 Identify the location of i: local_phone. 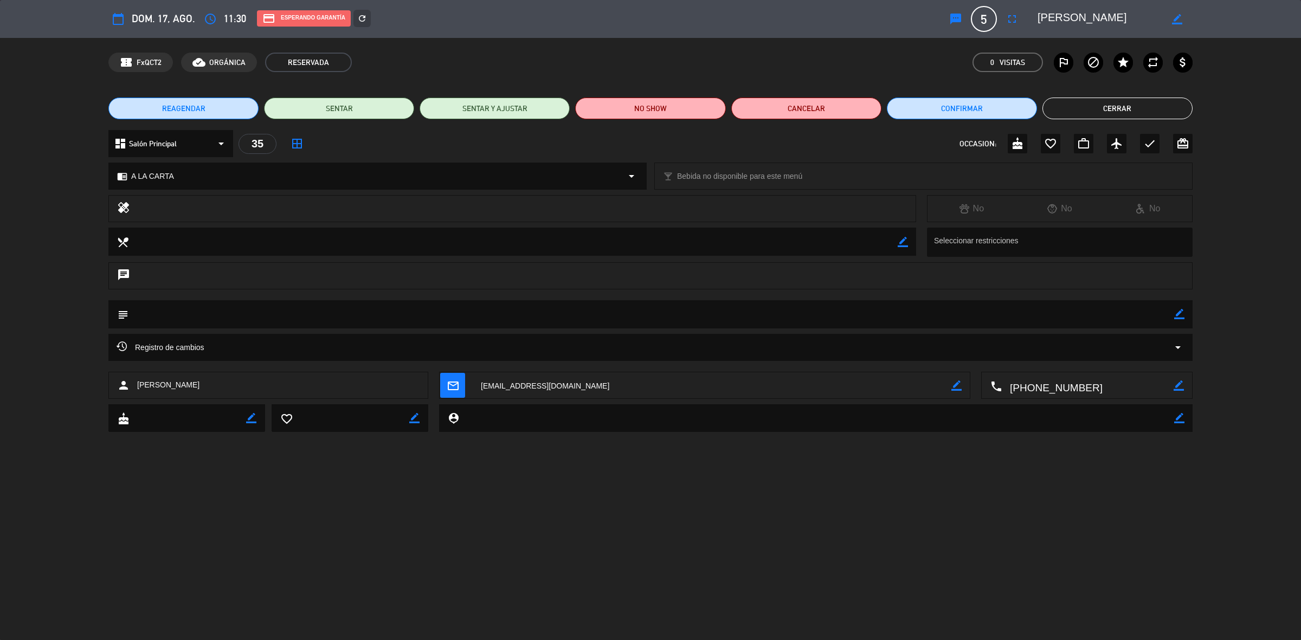
(995, 386).